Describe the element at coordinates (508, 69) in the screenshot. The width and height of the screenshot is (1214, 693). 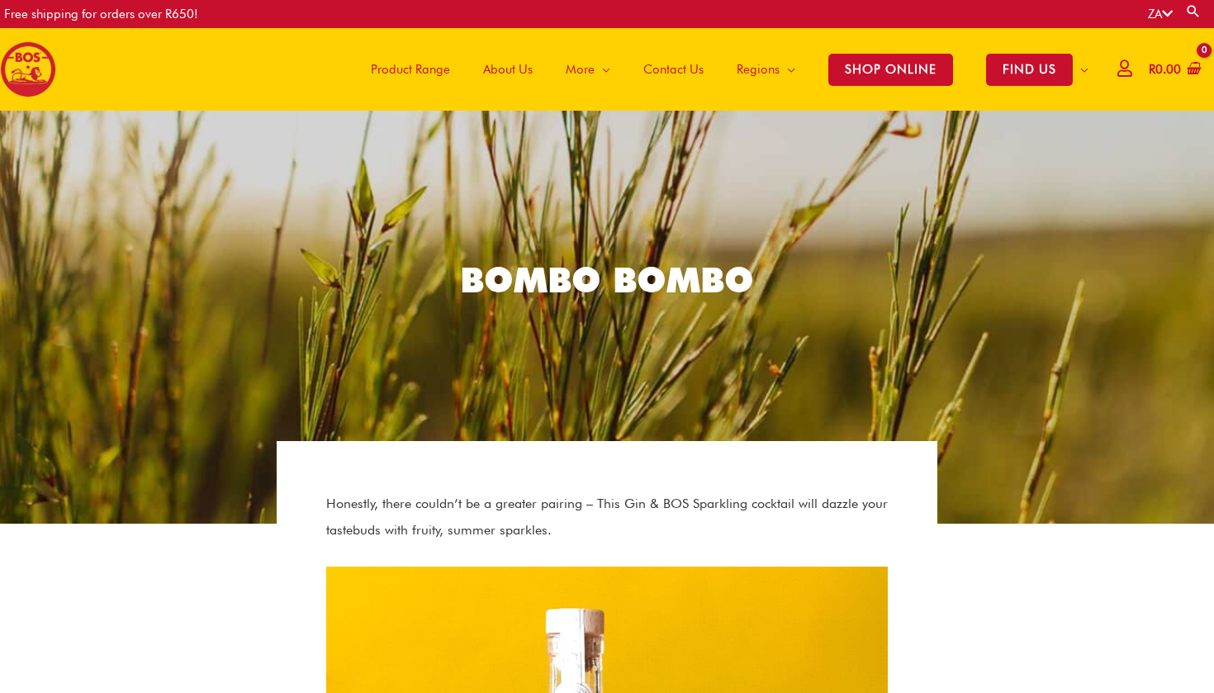
I see `a: About Us` at that location.